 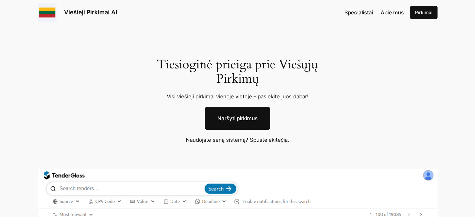 What do you see at coordinates (238, 140) in the screenshot?
I see `p: Naudojate seną sistemą? Spustelėkite .` at bounding box center [238, 140].